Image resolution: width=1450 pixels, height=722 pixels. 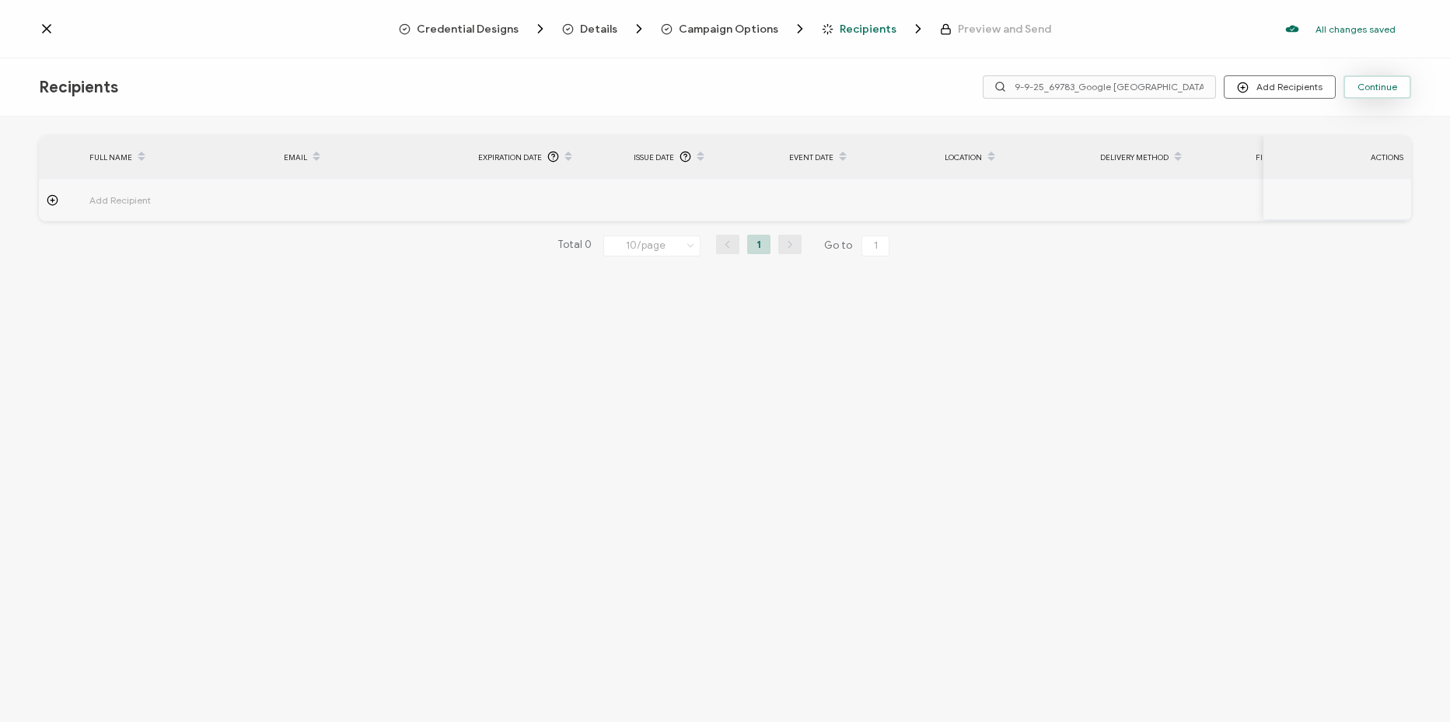 I want to click on div: Location, so click(x=1015, y=157).